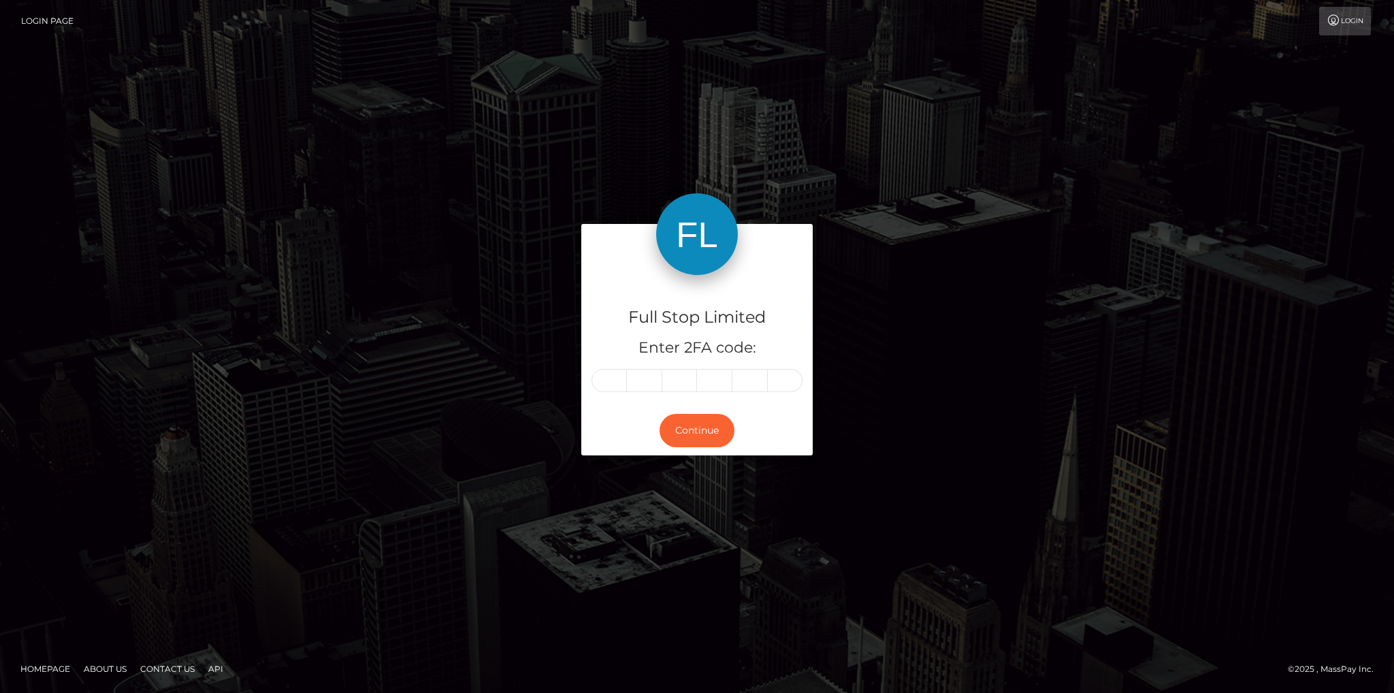 This screenshot has height=693, width=1394. Describe the element at coordinates (697, 430) in the screenshot. I see `button: Continue` at that location.